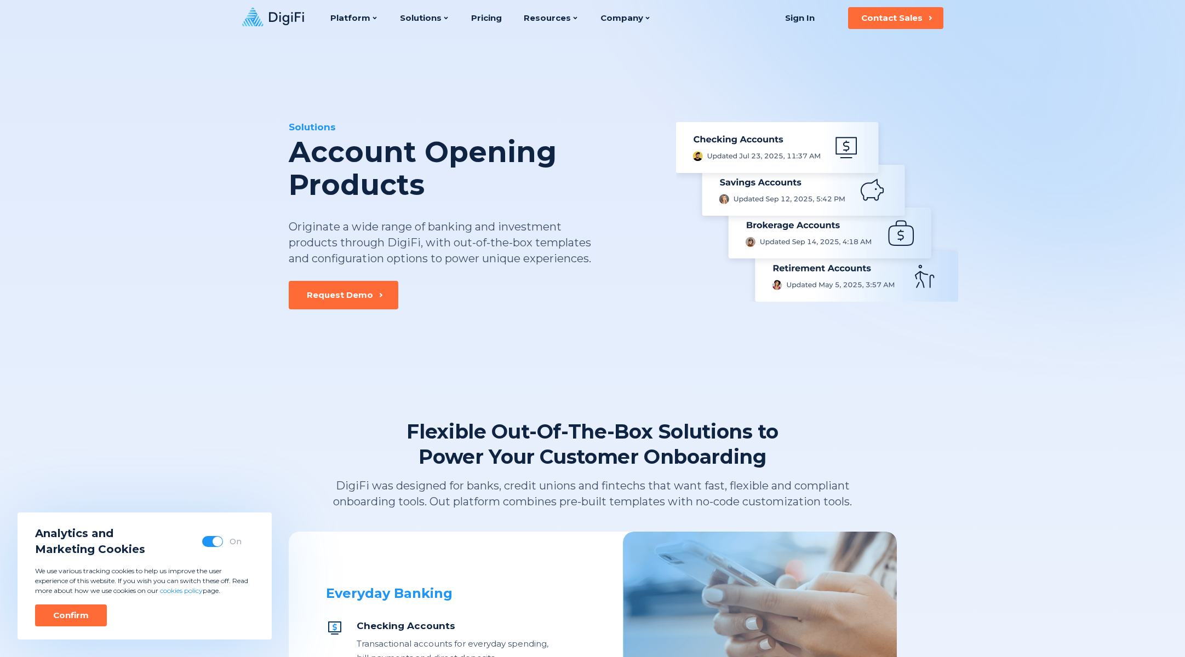 This screenshot has height=657, width=1185. Describe the element at coordinates (453, 626) in the screenshot. I see `div: Checking Accounts` at that location.